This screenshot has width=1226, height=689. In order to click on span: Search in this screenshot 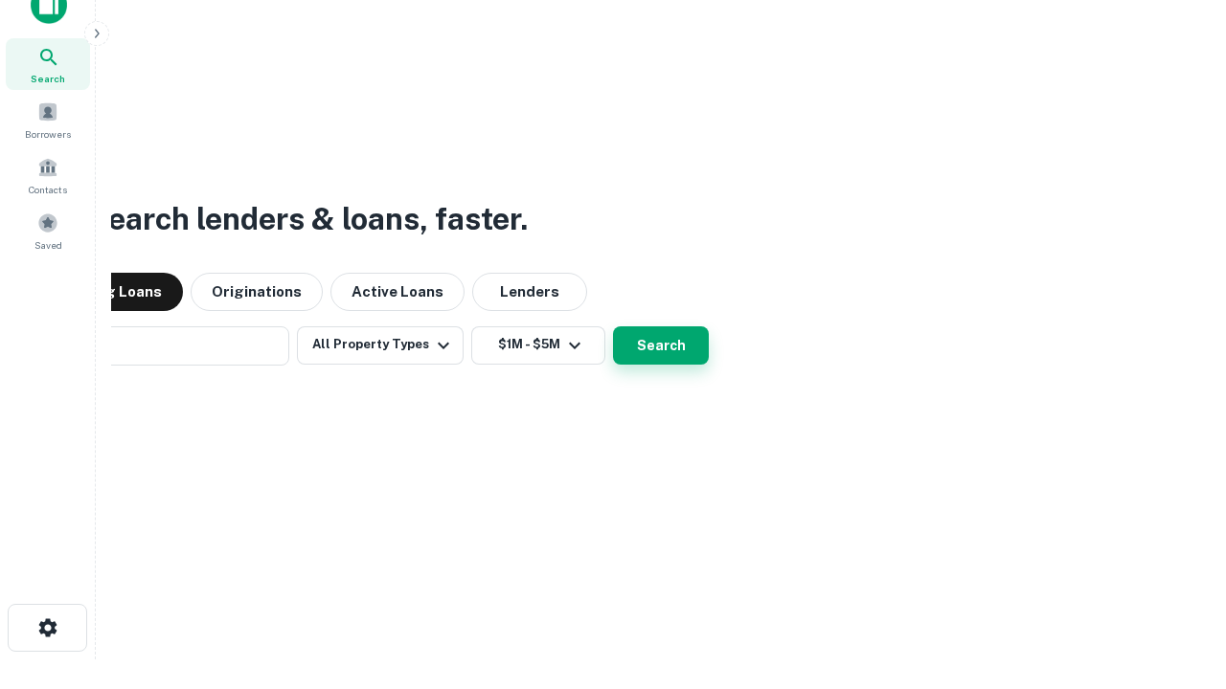, I will do `click(48, 79)`.